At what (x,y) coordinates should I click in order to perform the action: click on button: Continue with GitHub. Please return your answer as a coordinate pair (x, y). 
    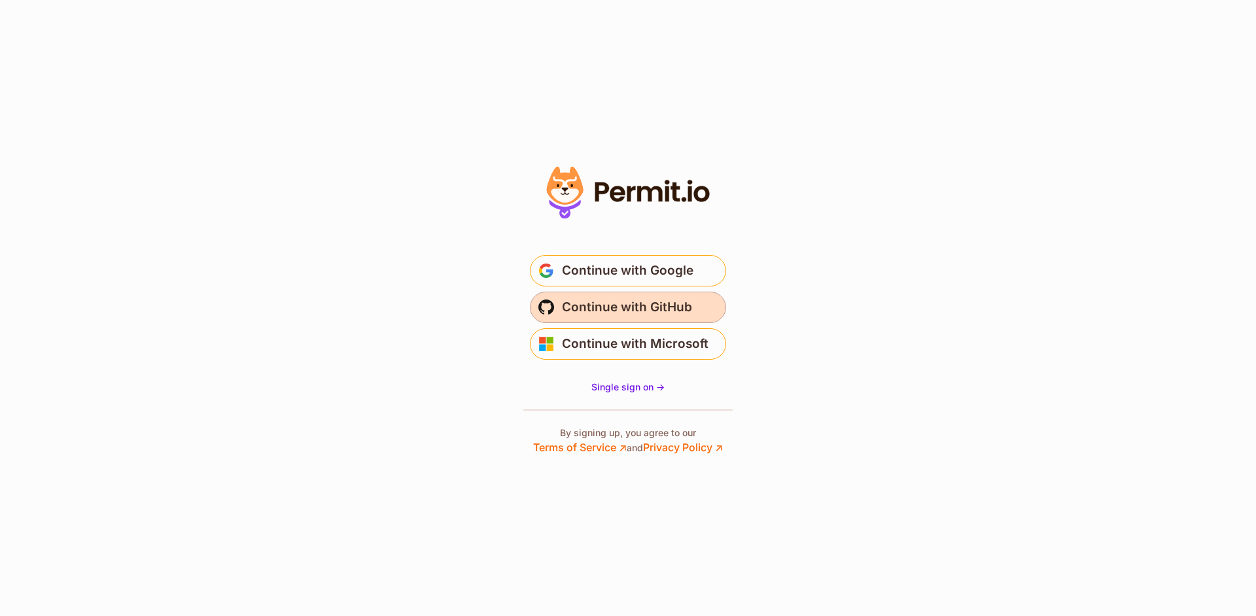
    Looking at the image, I should click on (628, 307).